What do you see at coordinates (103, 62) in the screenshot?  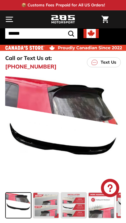 I see `a: Text Us` at bounding box center [103, 62].